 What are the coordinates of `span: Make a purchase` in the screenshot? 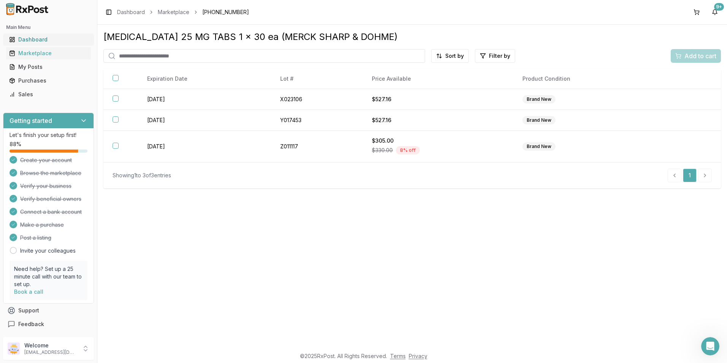 It's located at (42, 225).